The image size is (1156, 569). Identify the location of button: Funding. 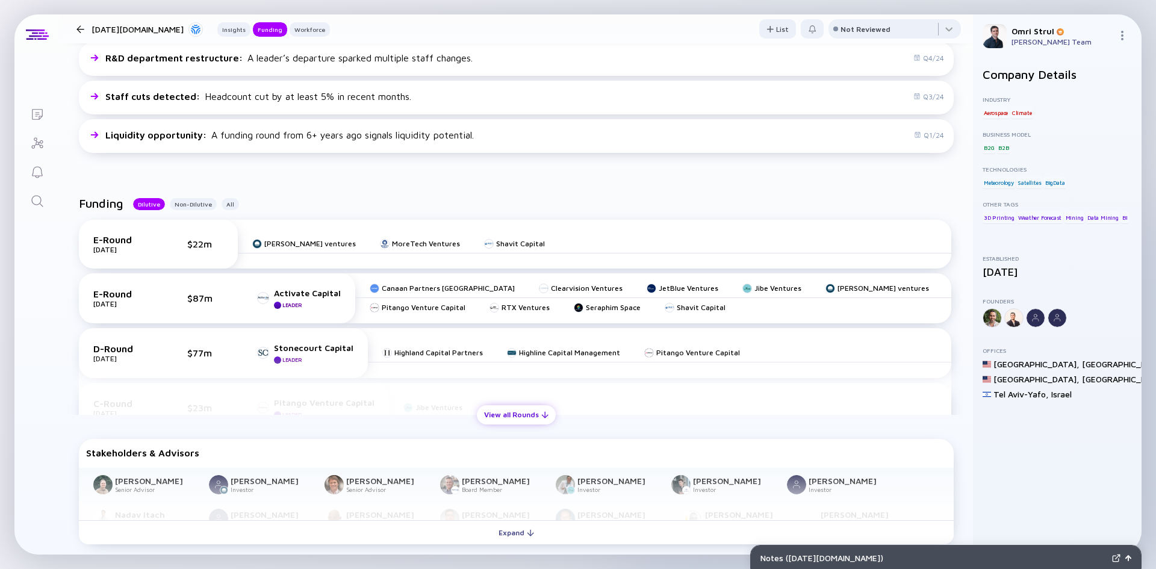
(270, 30).